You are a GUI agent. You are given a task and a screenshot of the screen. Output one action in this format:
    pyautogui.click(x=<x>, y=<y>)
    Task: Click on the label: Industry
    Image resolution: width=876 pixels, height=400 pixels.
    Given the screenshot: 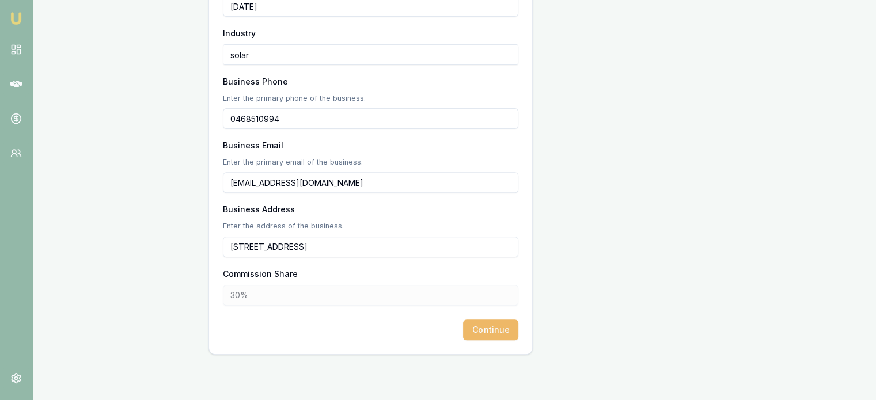 What is the action you would take?
    pyautogui.click(x=239, y=33)
    